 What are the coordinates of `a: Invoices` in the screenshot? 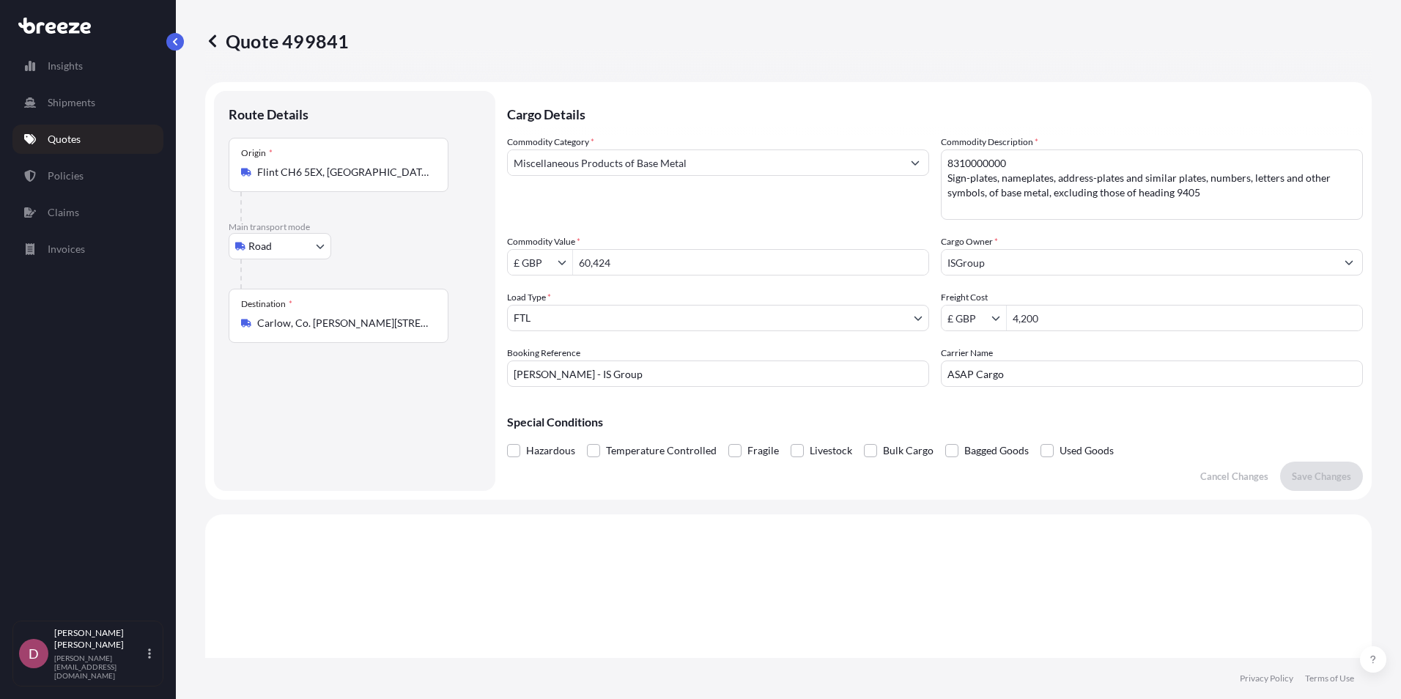 It's located at (88, 249).